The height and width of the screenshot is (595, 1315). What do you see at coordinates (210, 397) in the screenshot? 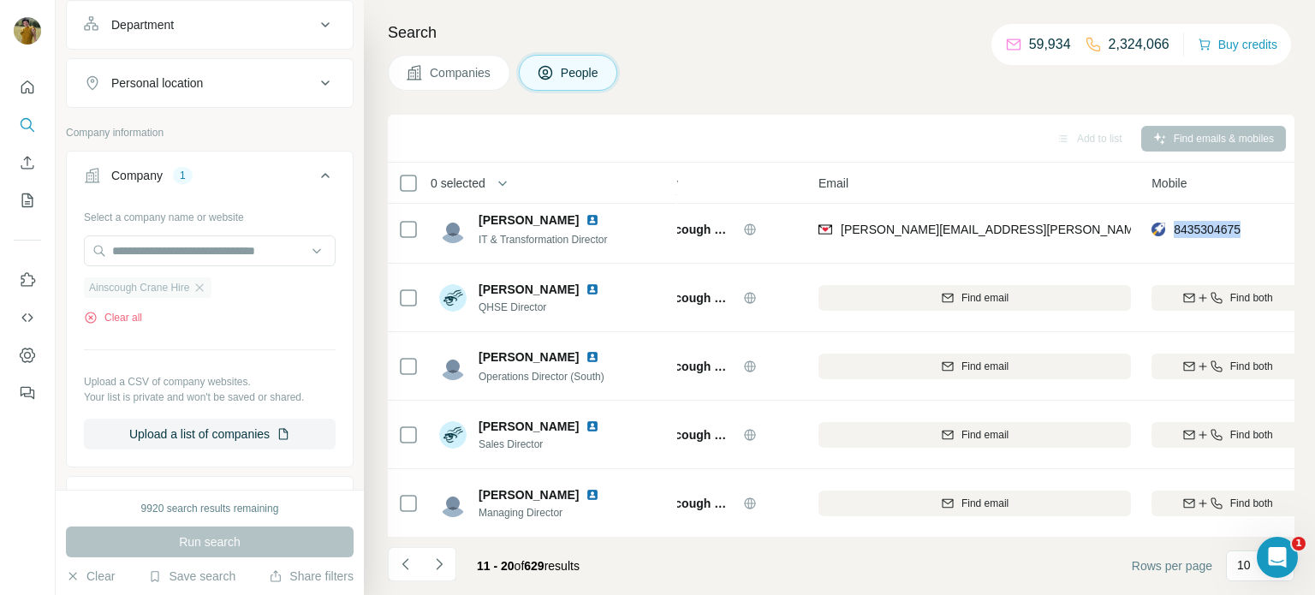
I see `p: Your list is private and won't be saved or shared.` at bounding box center [210, 397].